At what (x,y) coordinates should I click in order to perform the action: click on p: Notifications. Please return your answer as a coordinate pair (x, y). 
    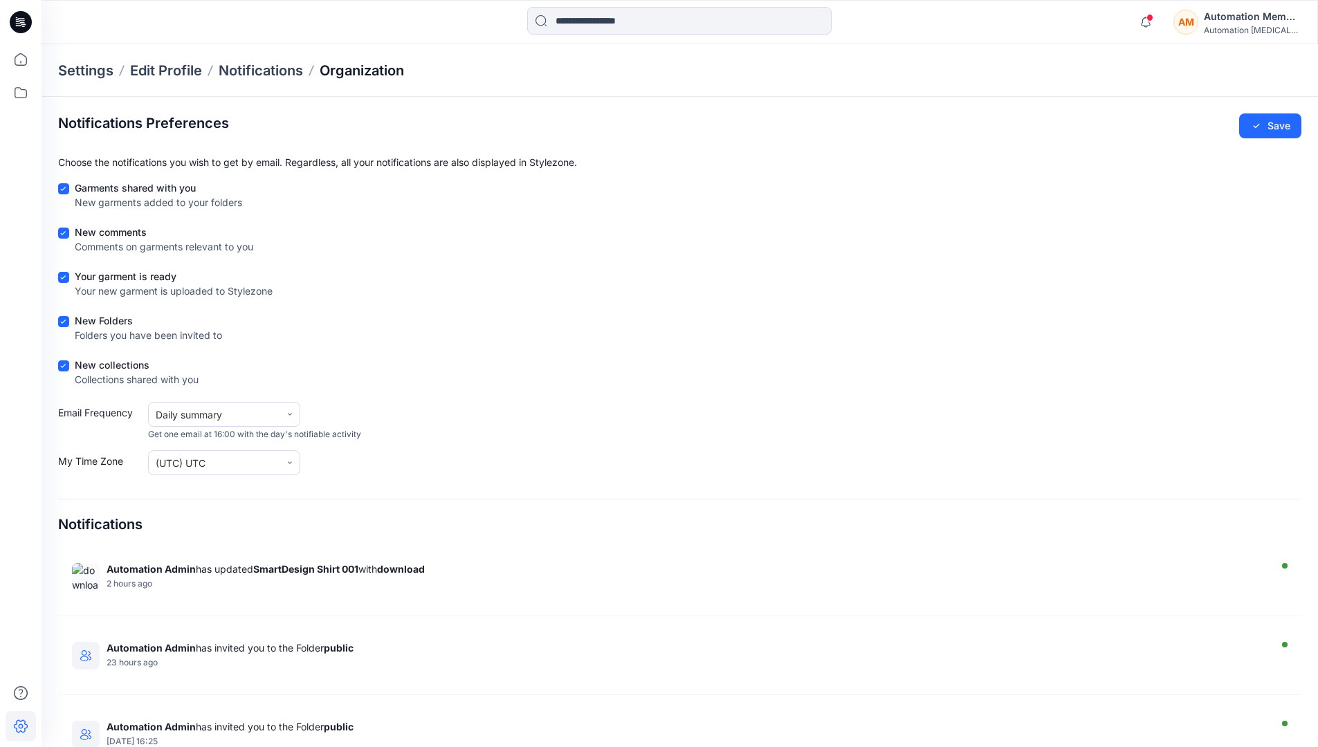
    Looking at the image, I should click on (261, 71).